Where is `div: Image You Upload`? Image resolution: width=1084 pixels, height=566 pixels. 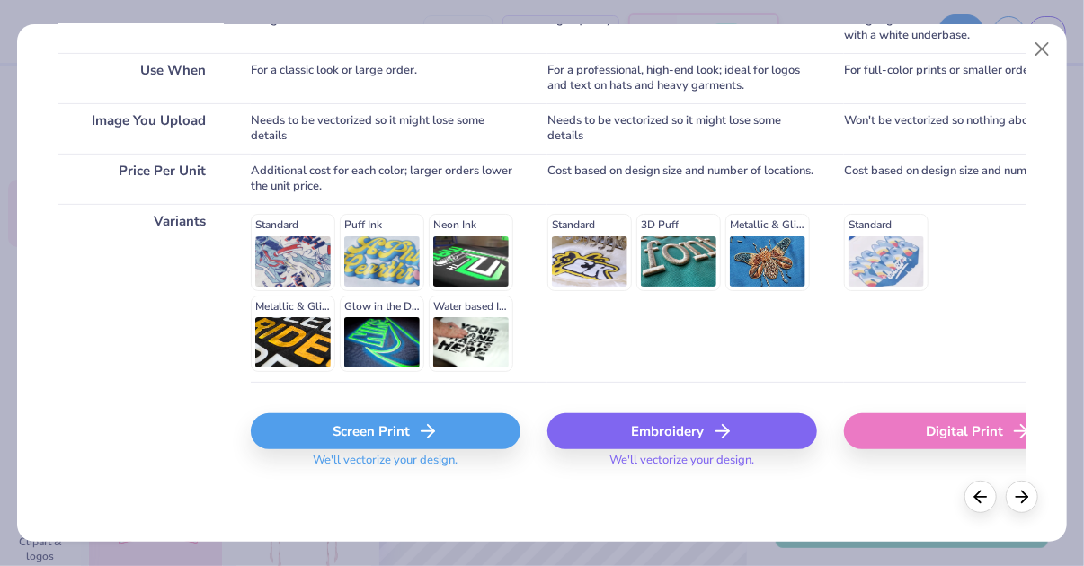 div: Image You Upload is located at coordinates (140, 129).